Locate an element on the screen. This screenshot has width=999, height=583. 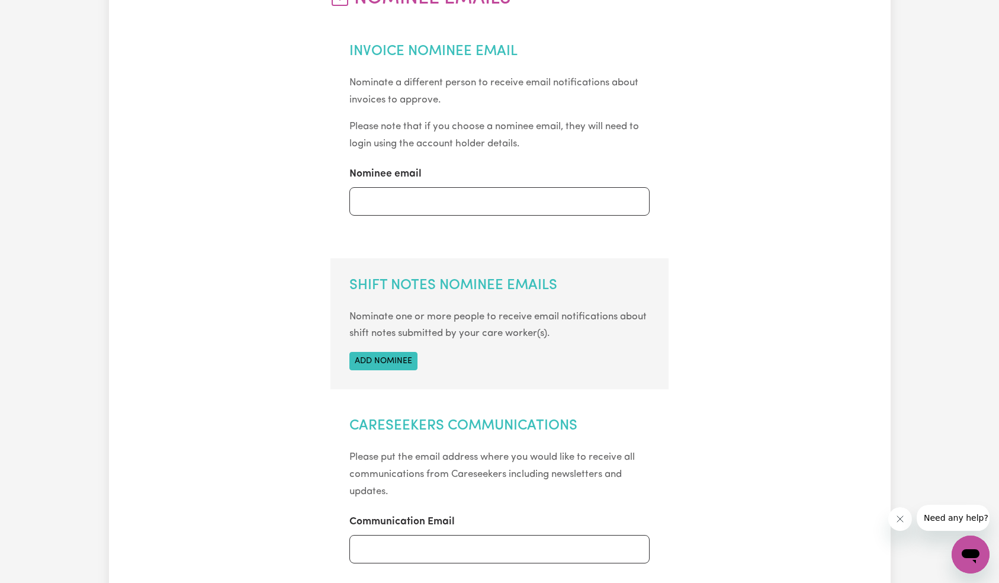
h2: Careseekers Communications is located at coordinates (499, 426).